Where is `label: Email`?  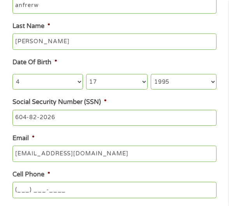 label: Email is located at coordinates (23, 138).